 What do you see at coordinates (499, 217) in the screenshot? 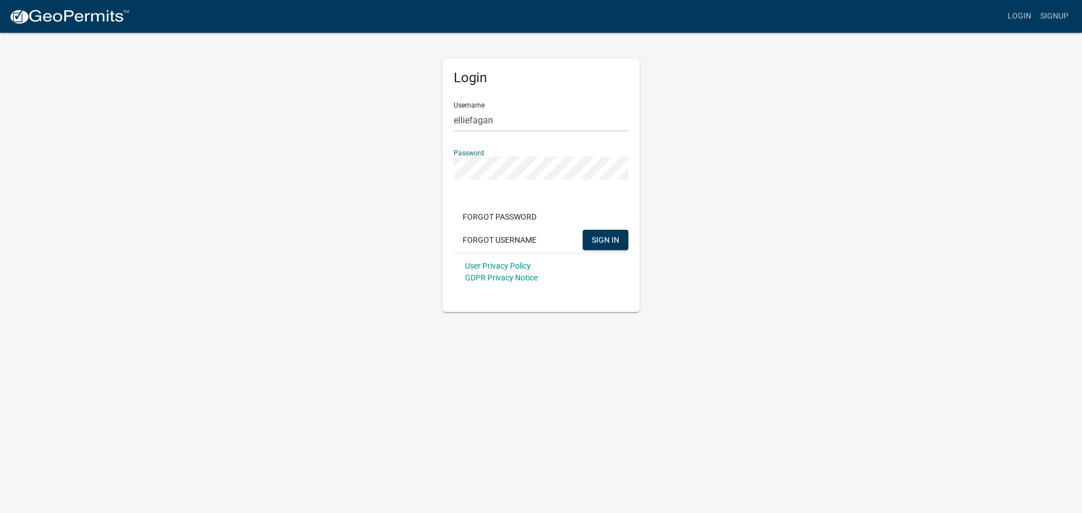
I see `button: Forgot Password` at bounding box center [499, 217].